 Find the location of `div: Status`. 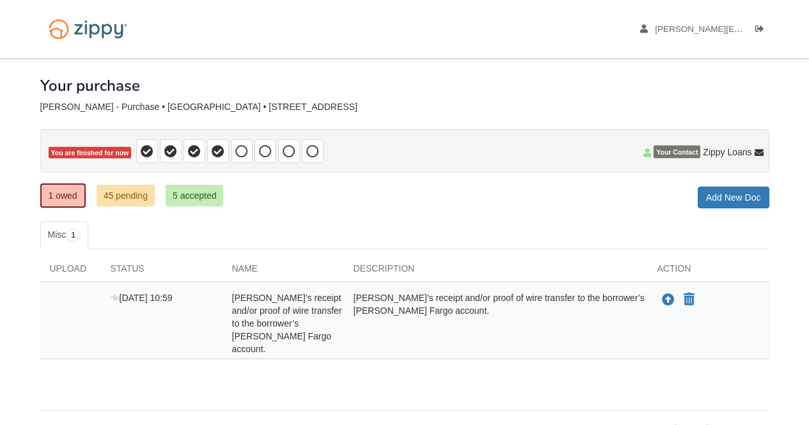

div: Status is located at coordinates (162, 272).